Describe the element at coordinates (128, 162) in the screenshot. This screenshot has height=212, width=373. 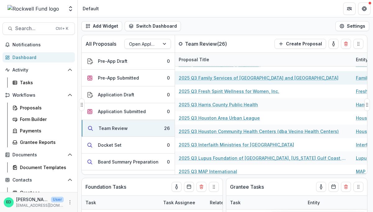
I see `button: Board Summary Preparation0` at that location.